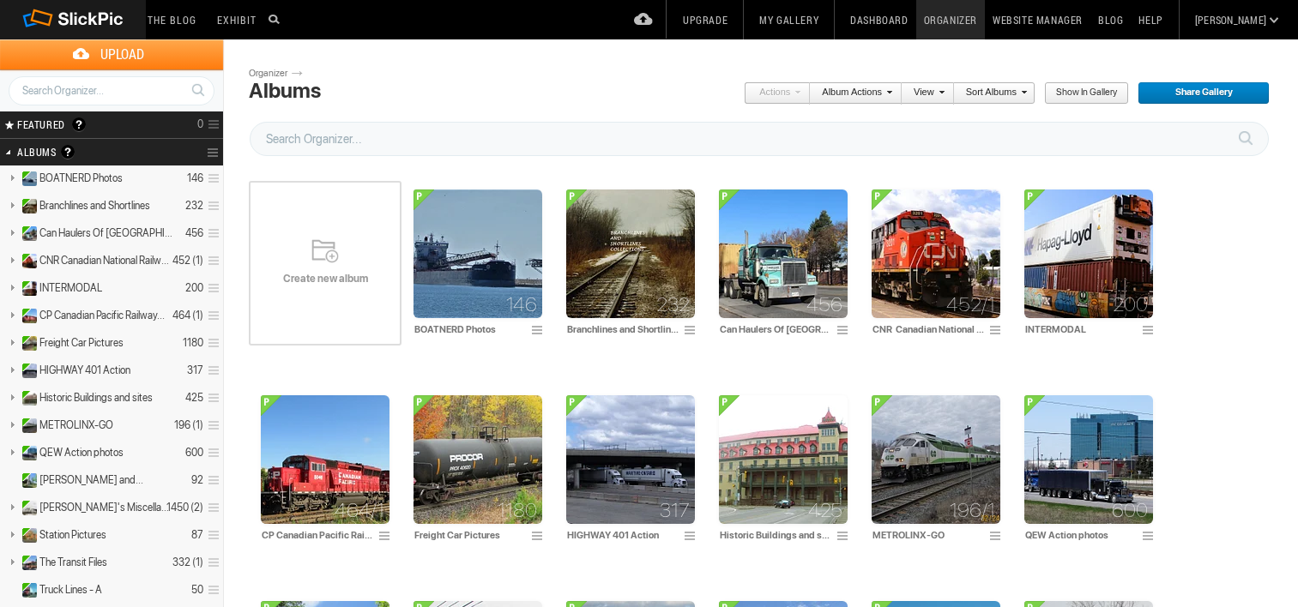  I want to click on input: Search photos on SlickPic..., so click(276, 19).